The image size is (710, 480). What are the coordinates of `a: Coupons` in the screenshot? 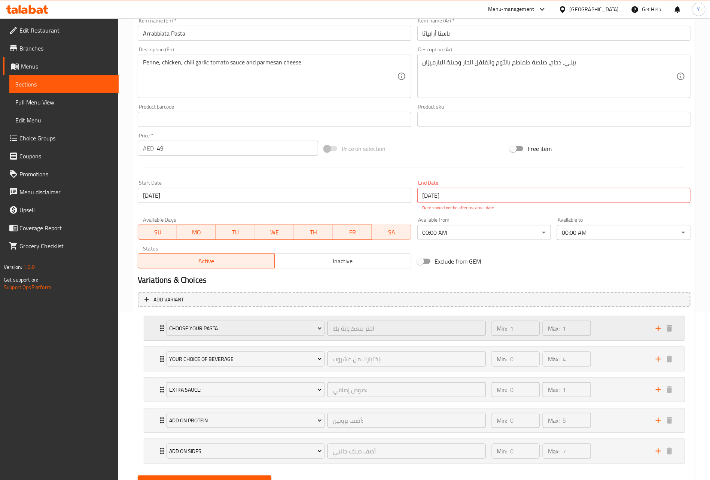 It's located at (61, 156).